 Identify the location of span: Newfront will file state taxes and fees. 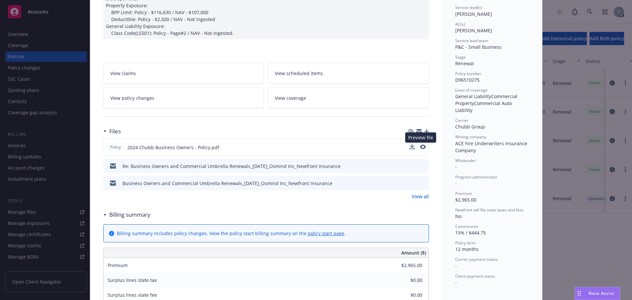
(489, 210).